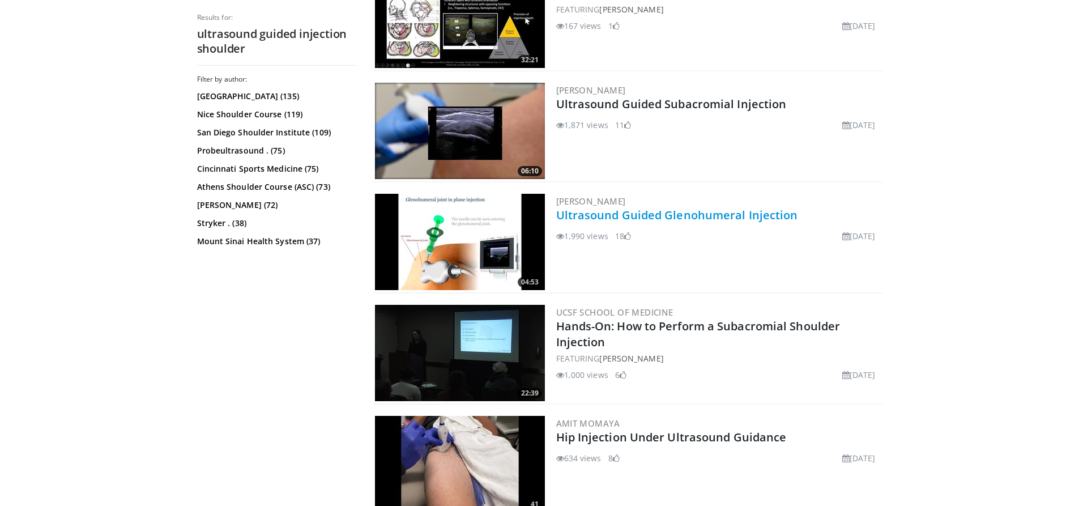  I want to click on li: 1,000 views, so click(582, 374).